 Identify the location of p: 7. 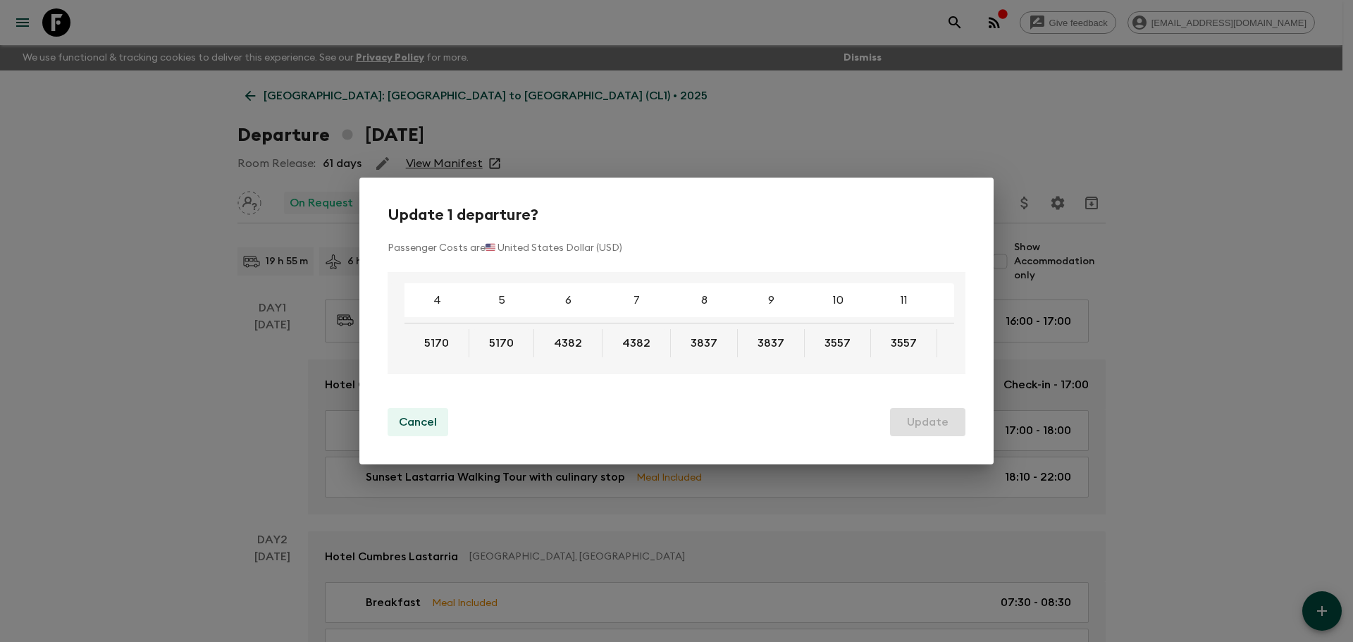
(636, 300).